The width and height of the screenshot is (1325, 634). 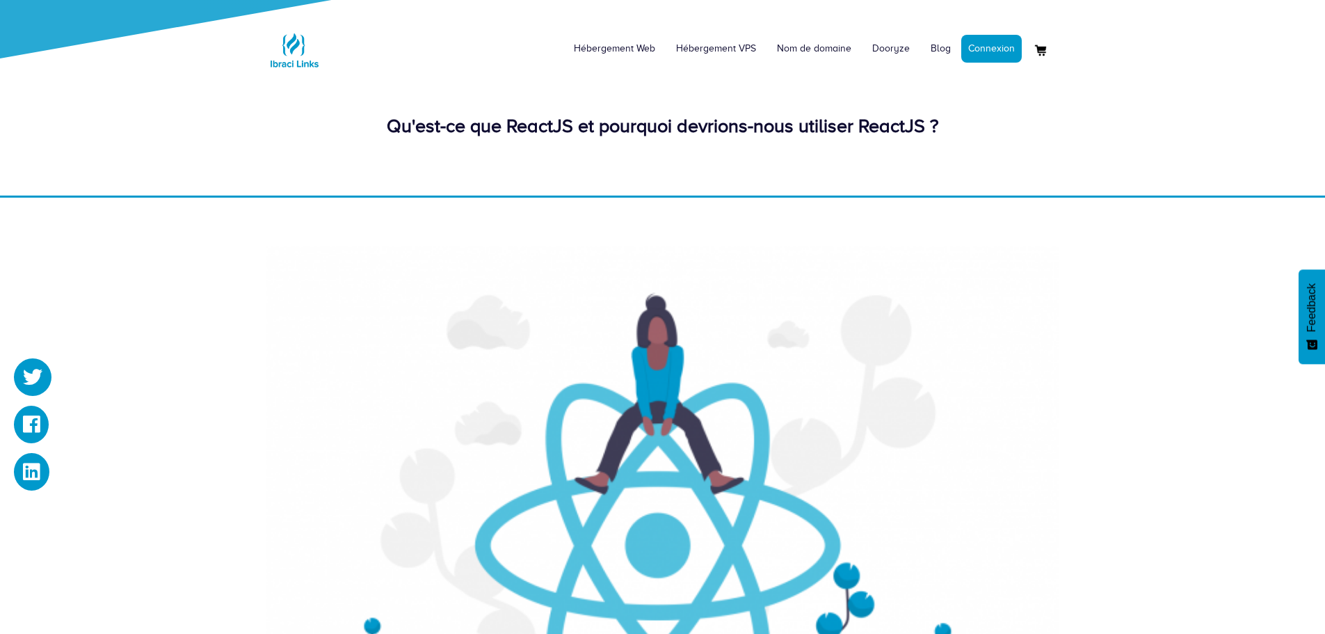 I want to click on a: Hébergement Web, so click(x=614, y=49).